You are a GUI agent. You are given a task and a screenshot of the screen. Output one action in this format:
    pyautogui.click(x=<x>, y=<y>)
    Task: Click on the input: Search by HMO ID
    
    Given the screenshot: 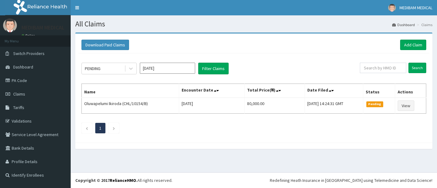 What is the action you would take?
    pyautogui.click(x=383, y=68)
    